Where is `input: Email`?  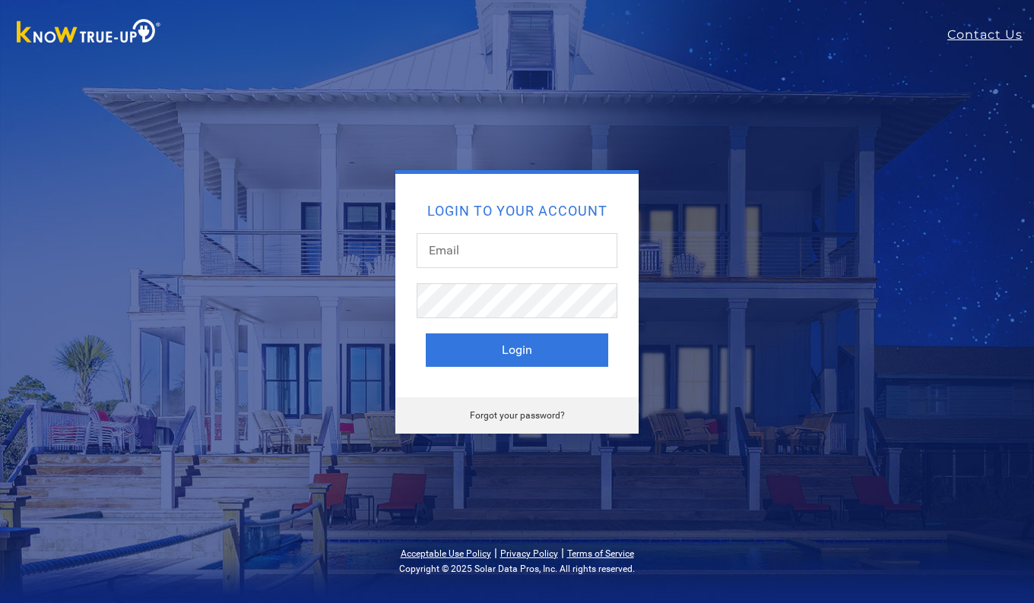 input: Email is located at coordinates (517, 251).